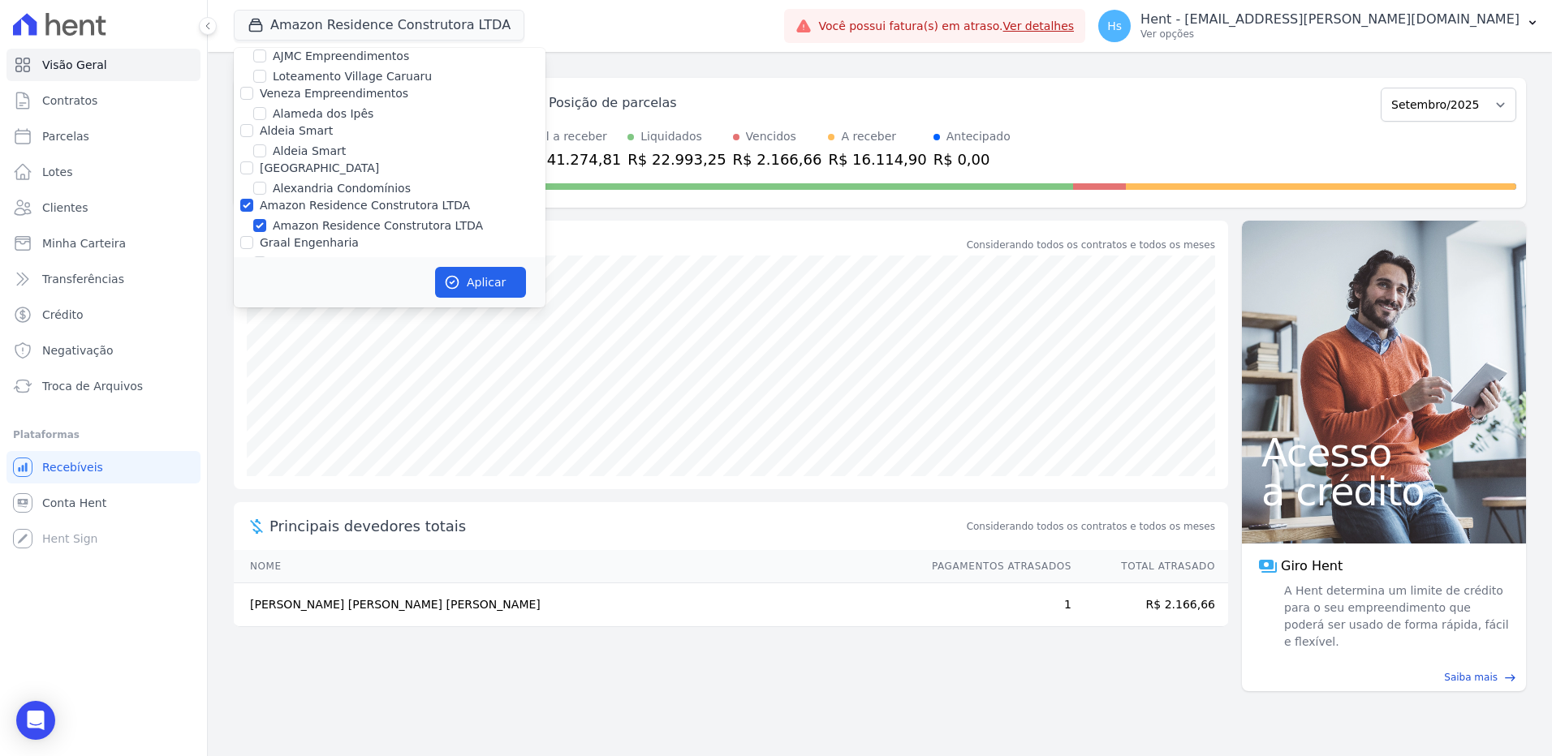 The image size is (1552, 756). What do you see at coordinates (1384, 678) in the screenshot?
I see `a: Saiba mais east` at bounding box center [1384, 678].